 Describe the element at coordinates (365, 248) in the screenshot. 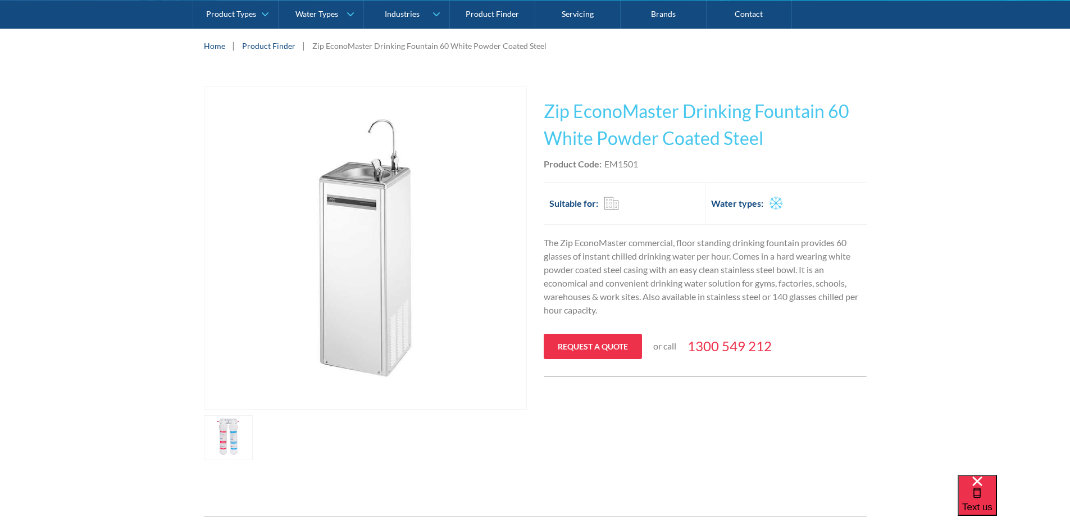

I see `img: Zip EconoMaster Drinking Fountain 60 White Powder Coated Steel` at that location.